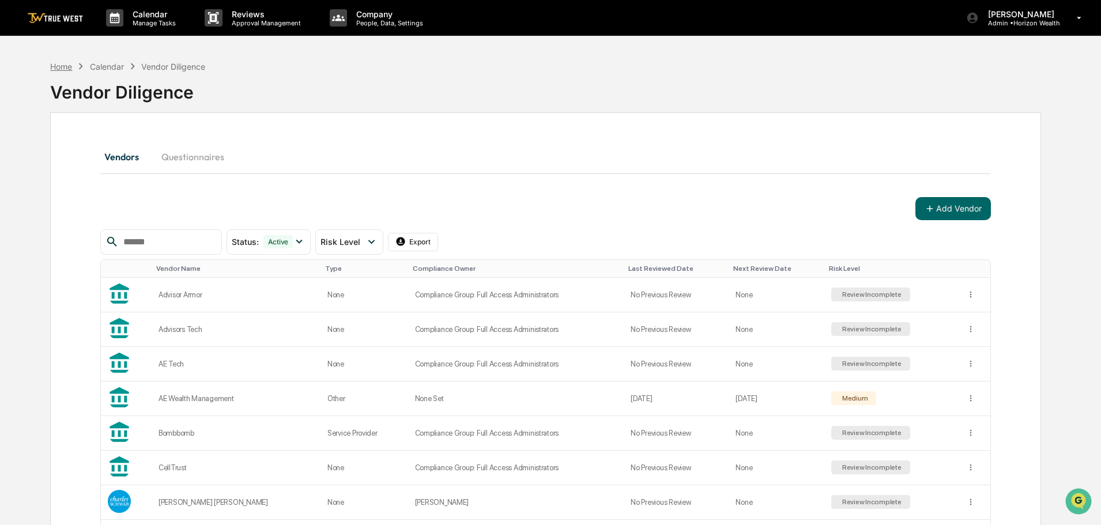  Describe the element at coordinates (340, 242) in the screenshot. I see `span: Risk Level` at that location.